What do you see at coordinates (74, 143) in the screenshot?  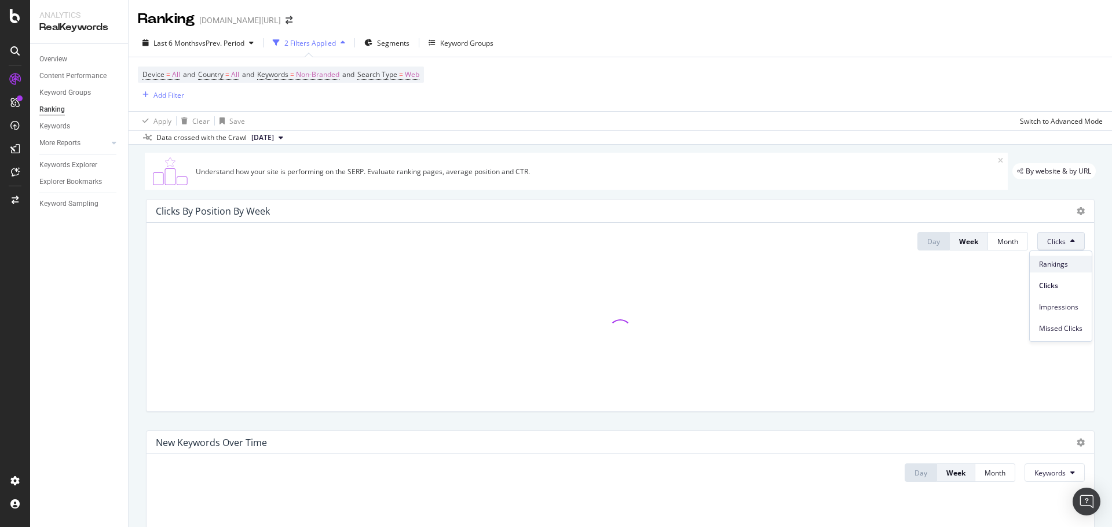 I see `a: More Reports` at bounding box center [74, 143].